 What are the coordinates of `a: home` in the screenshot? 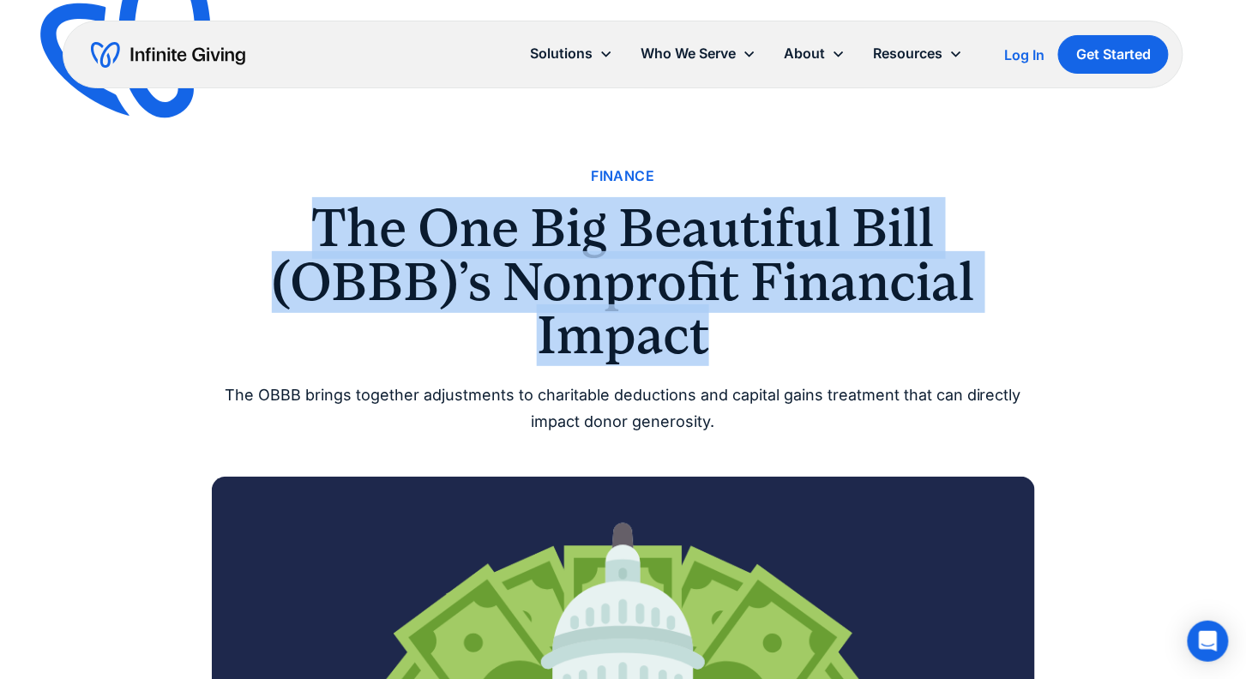 It's located at (168, 55).